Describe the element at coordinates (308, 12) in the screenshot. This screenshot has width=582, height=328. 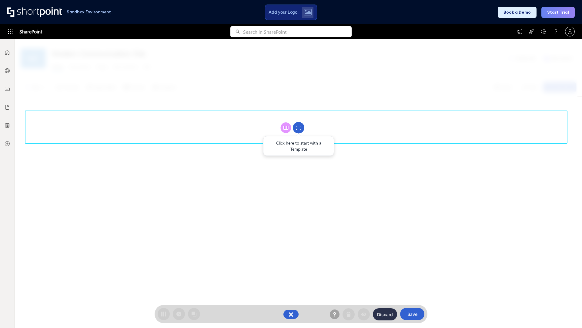
I see `img: Upload logo` at that location.